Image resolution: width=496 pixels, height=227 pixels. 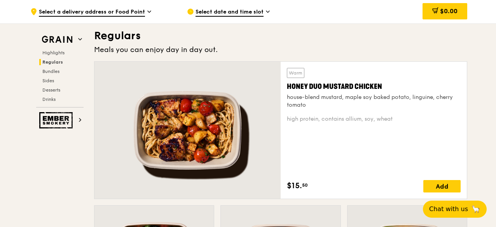 What do you see at coordinates (229, 12) in the screenshot?
I see `span: Select date and time slot` at bounding box center [229, 12].